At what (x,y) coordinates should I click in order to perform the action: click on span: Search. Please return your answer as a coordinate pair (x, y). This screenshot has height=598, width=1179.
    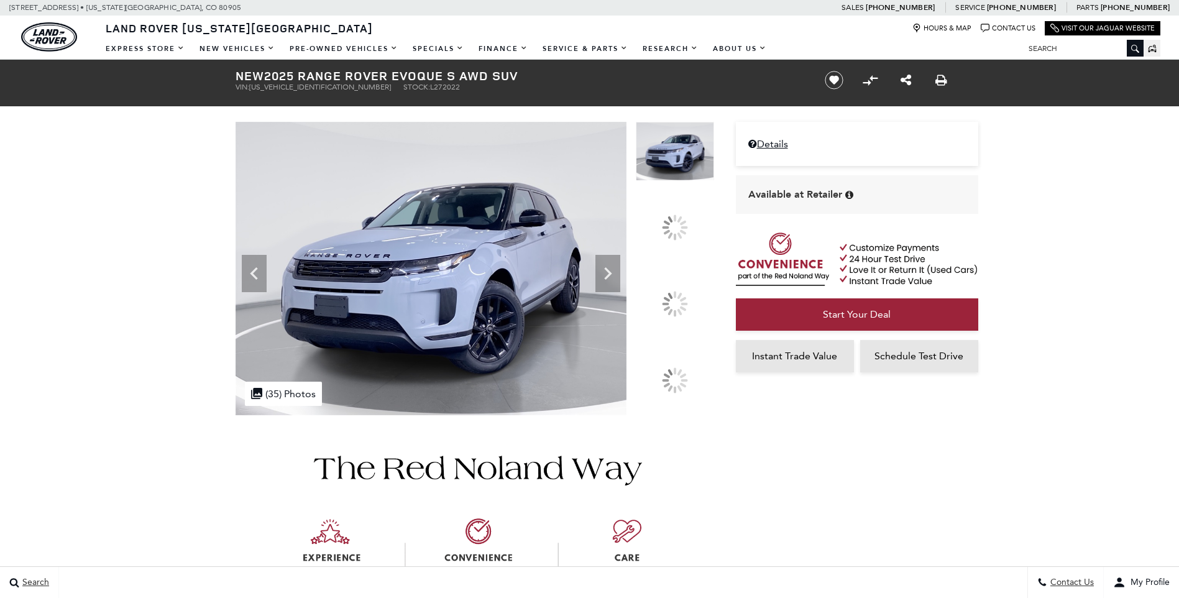
    Looking at the image, I should click on (34, 582).